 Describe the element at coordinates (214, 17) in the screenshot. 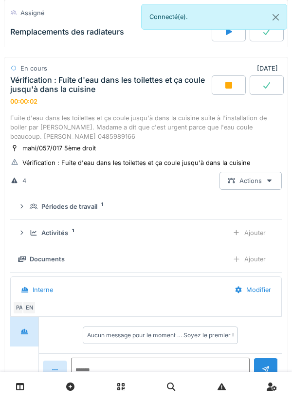

I see `div: Connecté(e).` at that location.